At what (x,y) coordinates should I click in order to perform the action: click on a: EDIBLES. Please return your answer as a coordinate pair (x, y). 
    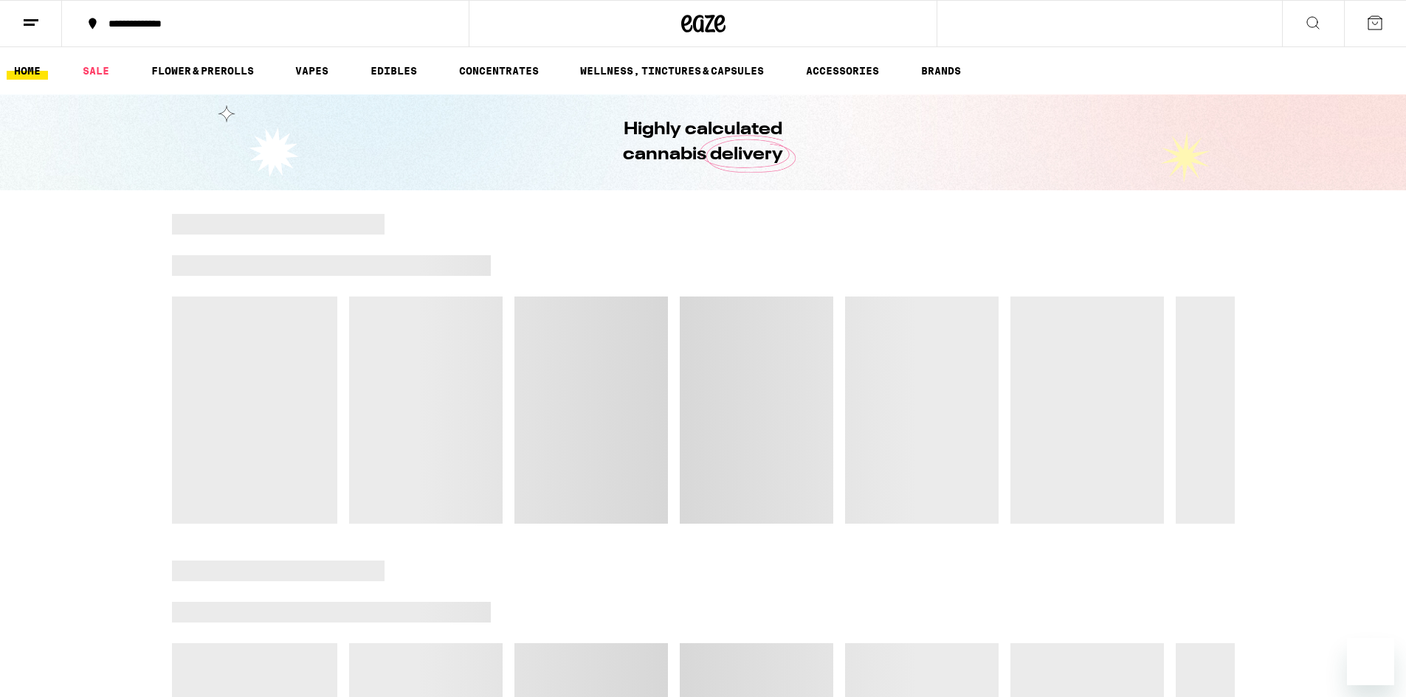
    Looking at the image, I should click on (393, 71).